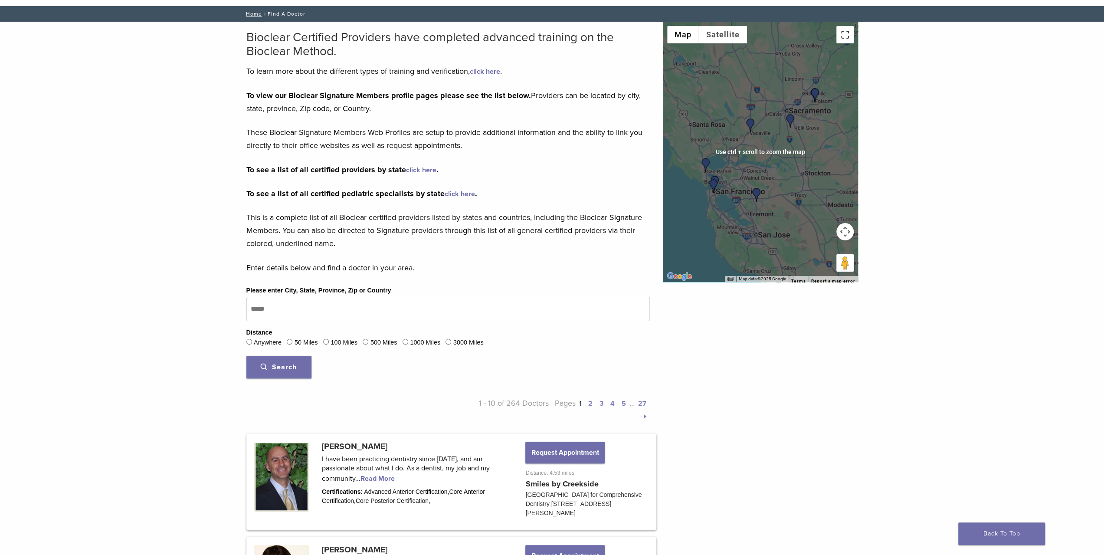  What do you see at coordinates (253, 14) in the screenshot?
I see `a: Home` at bounding box center [253, 14].